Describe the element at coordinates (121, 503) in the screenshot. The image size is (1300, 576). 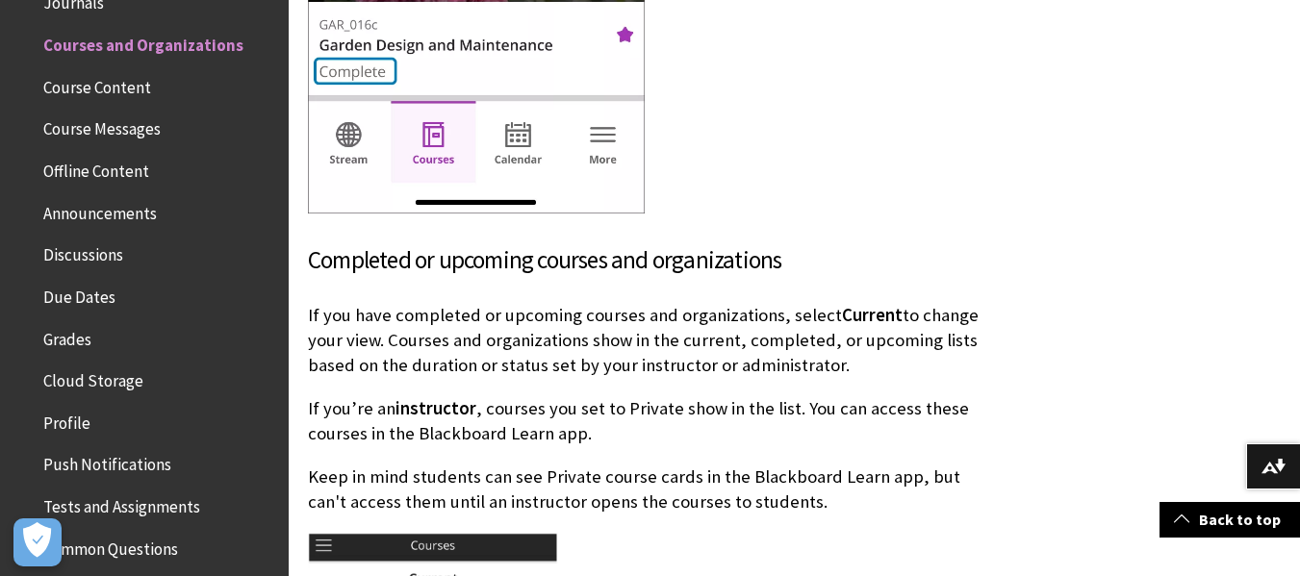
I see `span: Tests and Assignments` at that location.